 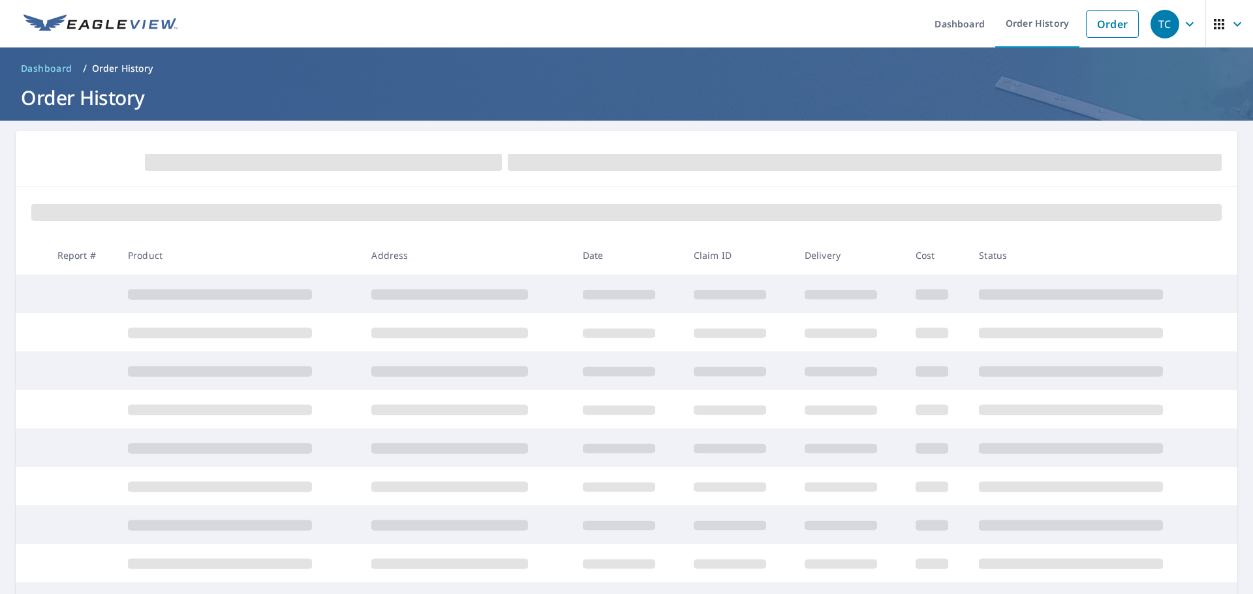 I want to click on h1: Order History, so click(x=626, y=97).